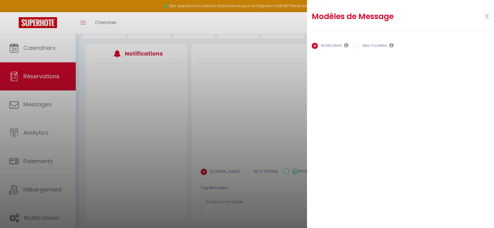  What do you see at coordinates (374, 46) in the screenshot?
I see `label: Mes modèles` at bounding box center [374, 46].